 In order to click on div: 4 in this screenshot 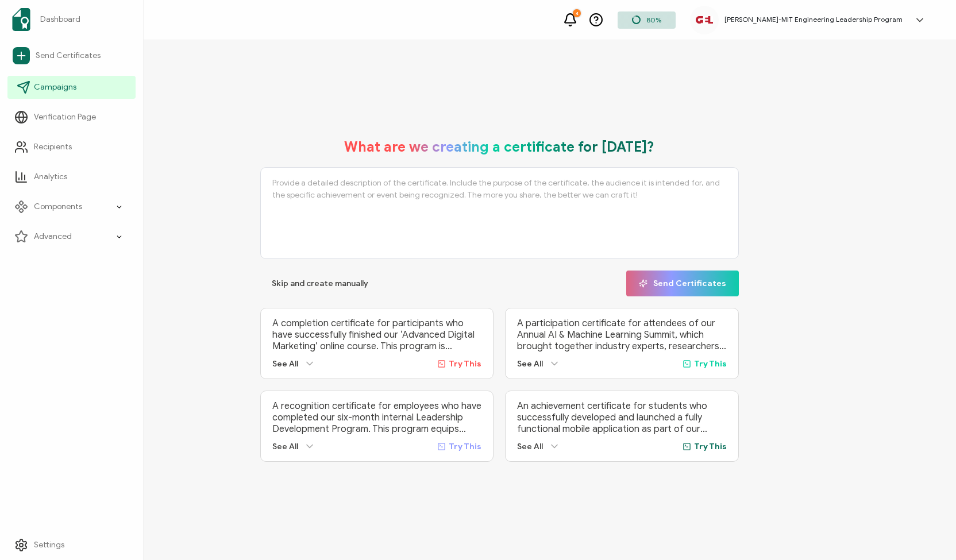, I will do `click(577, 13)`.